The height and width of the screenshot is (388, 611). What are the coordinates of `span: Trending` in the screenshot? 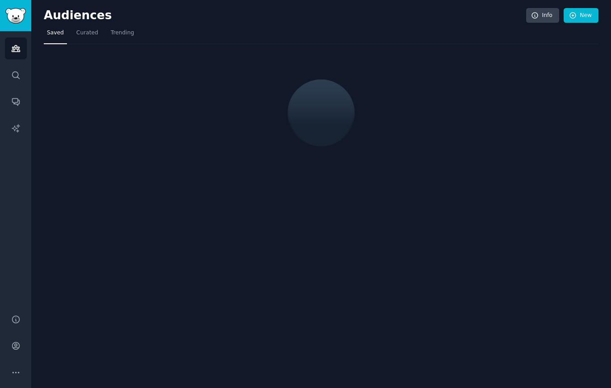 It's located at (122, 33).